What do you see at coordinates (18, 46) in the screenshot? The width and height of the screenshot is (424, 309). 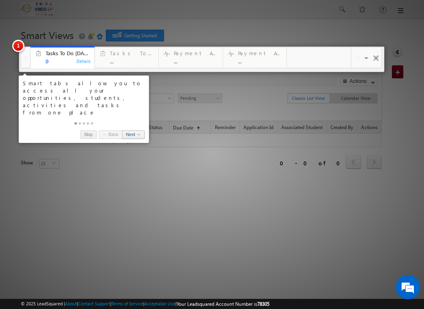 I see `span: 1` at bounding box center [18, 46].